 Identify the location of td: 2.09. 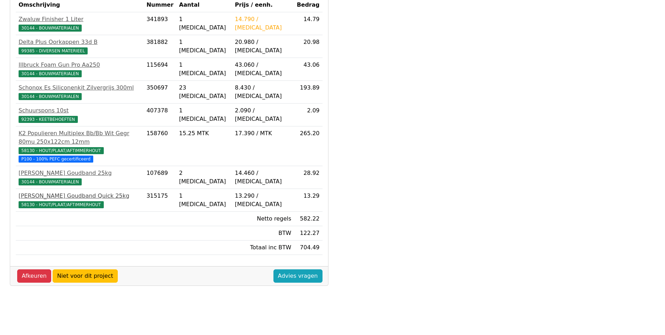
(308, 115).